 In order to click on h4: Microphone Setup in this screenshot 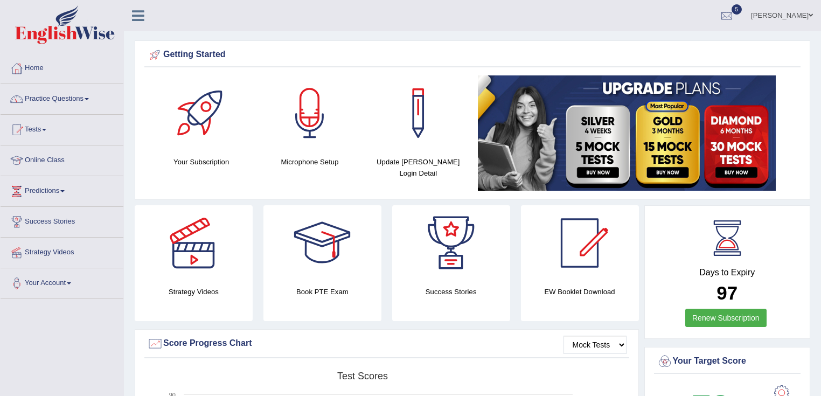, I will do `click(309, 162)`.